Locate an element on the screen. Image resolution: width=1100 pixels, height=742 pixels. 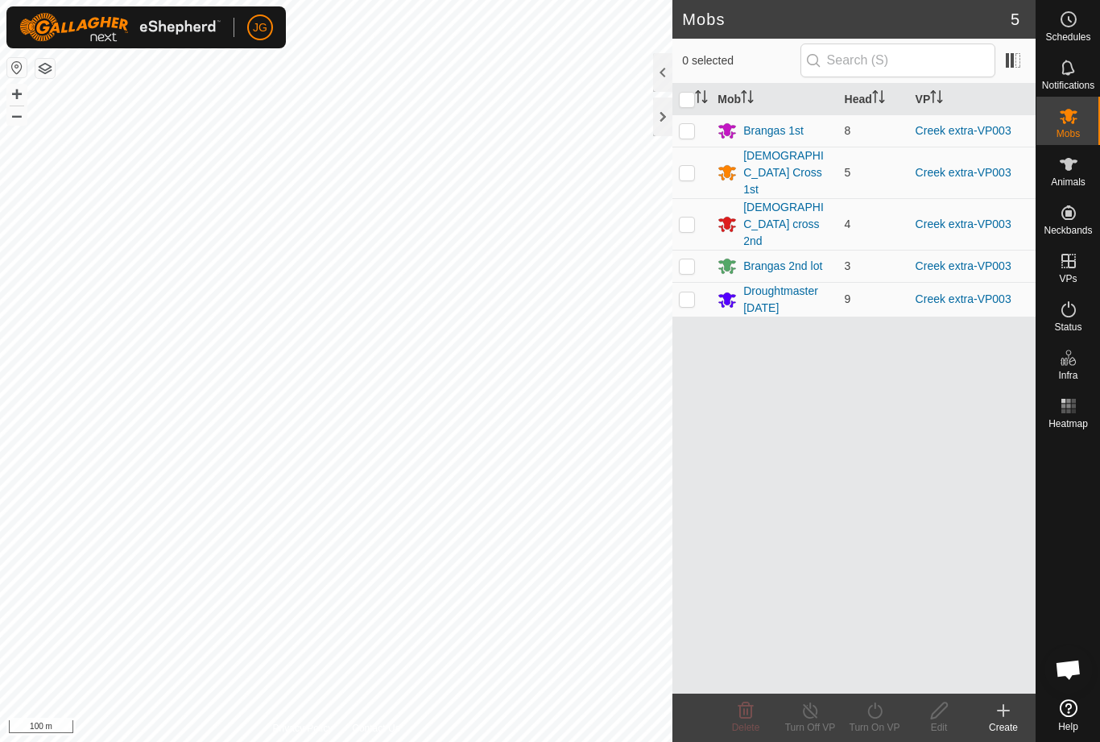
span: 0 selected is located at coordinates (741, 60).